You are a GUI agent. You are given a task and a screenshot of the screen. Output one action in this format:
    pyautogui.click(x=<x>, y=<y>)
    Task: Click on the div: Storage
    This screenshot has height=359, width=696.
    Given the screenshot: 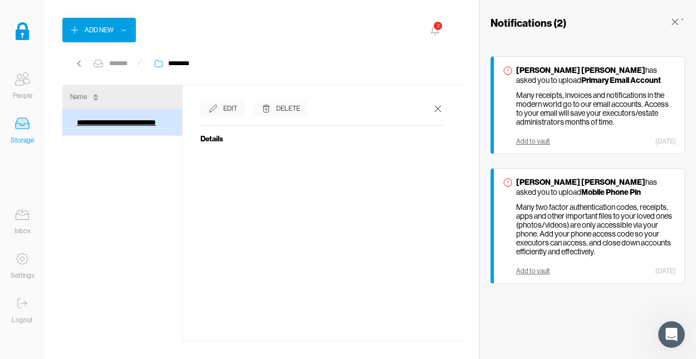 What is the action you would take?
    pyautogui.click(x=22, y=140)
    